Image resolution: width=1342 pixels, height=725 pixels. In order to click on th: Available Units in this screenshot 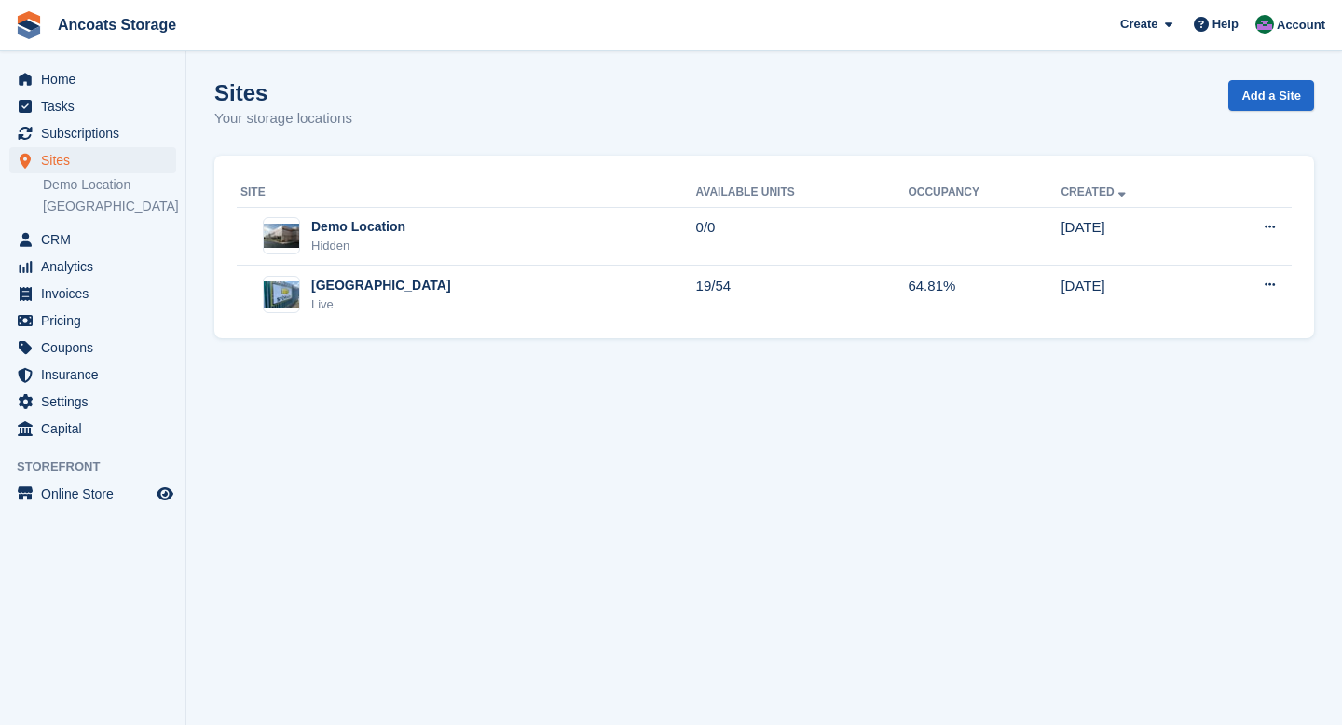, I will do `click(802, 193)`.